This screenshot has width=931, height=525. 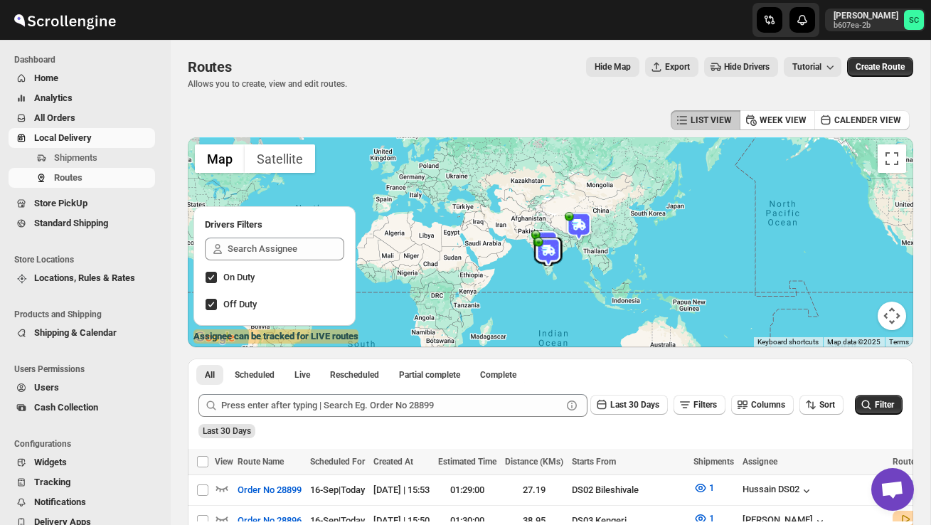 What do you see at coordinates (46, 387) in the screenshot?
I see `span: Users` at bounding box center [46, 387].